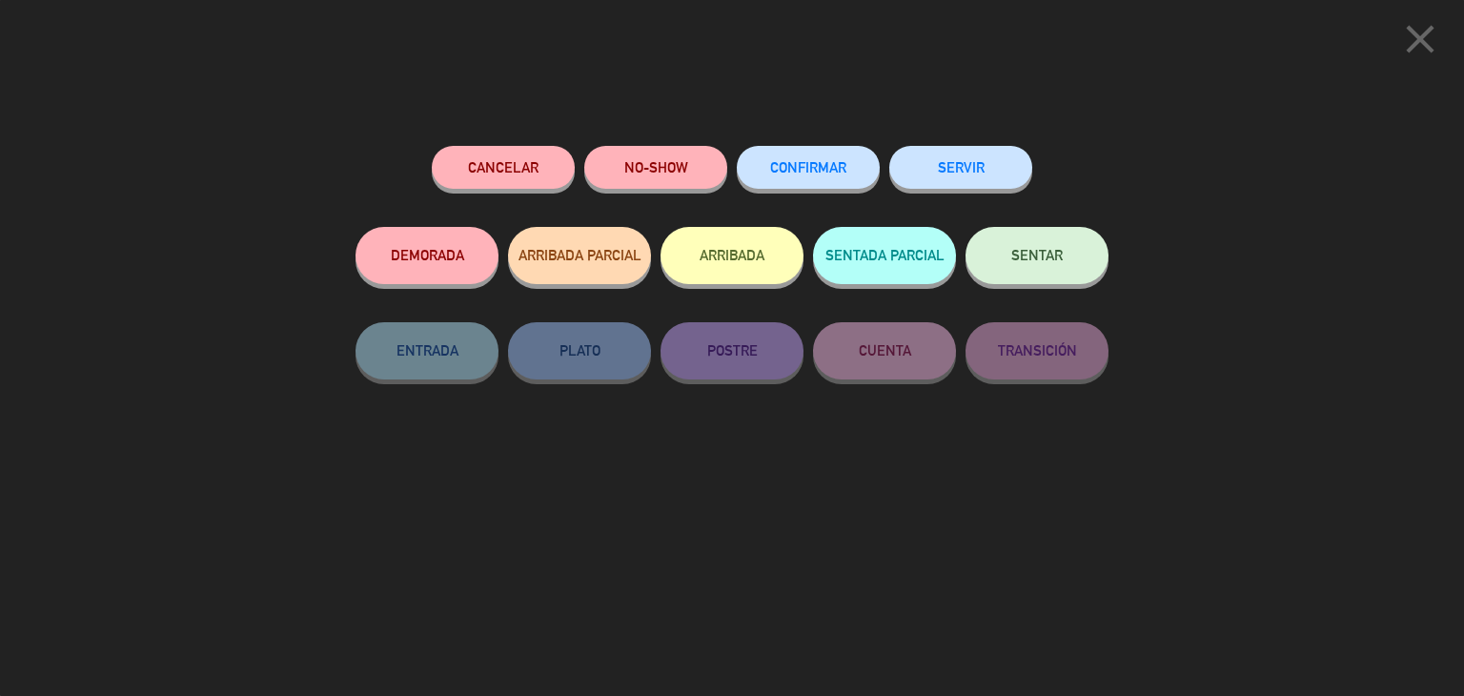 The image size is (1464, 696). Describe the element at coordinates (1420, 42) in the screenshot. I see `button: close` at that location.